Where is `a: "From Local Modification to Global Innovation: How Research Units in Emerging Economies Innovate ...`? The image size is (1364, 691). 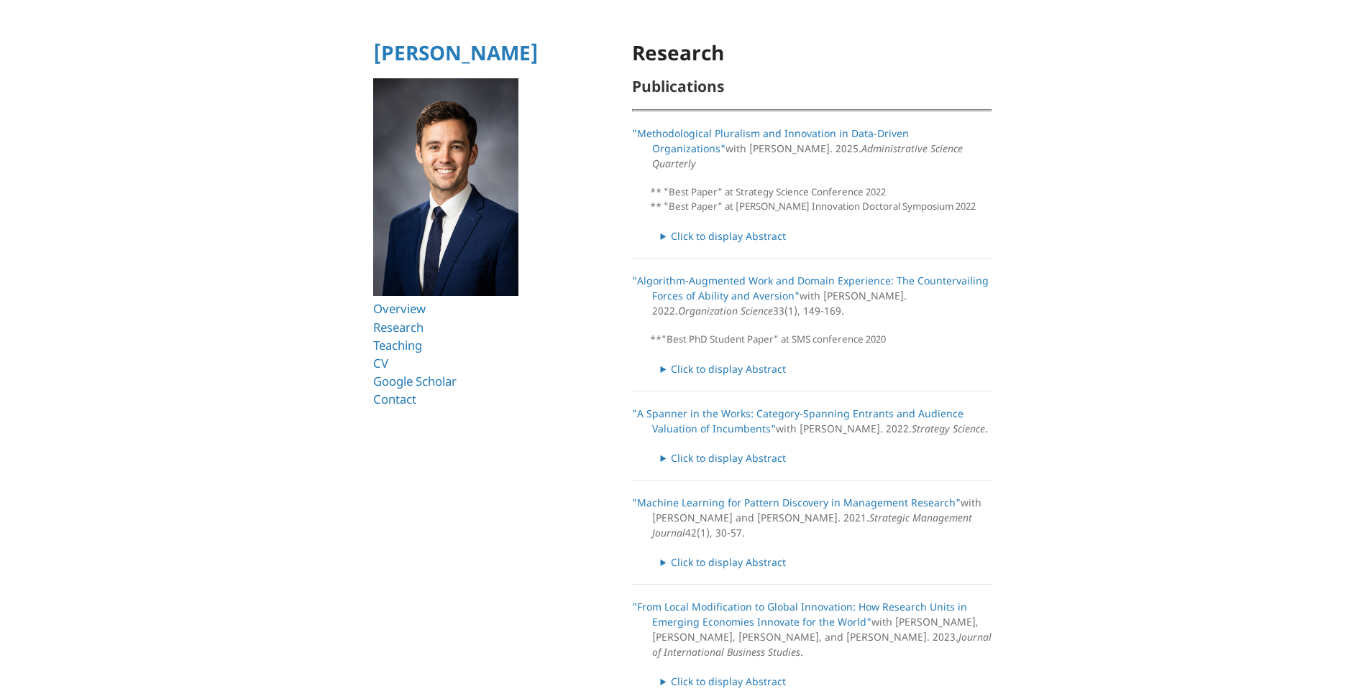
a: "From Local Modification to Global Innovation: How Research Units in Emerging Economies Innovate ... is located at coordinates (799, 615).